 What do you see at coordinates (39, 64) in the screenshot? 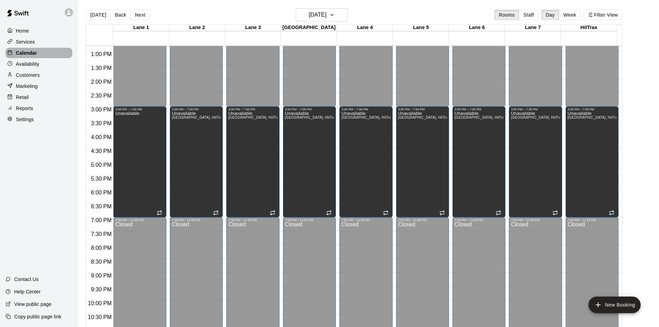
I see `div: Availability` at bounding box center [39, 64].